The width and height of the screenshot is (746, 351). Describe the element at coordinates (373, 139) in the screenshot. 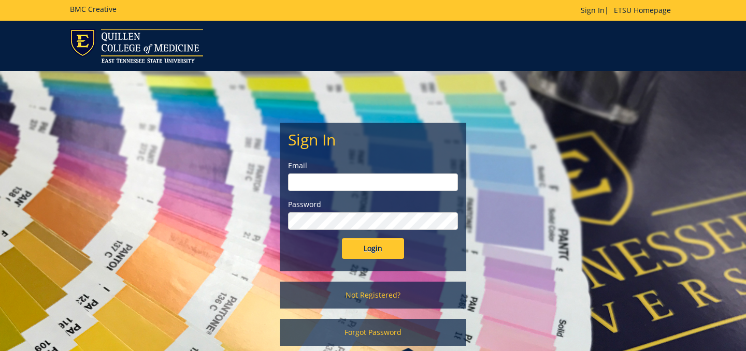

I see `h2: Sign In` at that location.